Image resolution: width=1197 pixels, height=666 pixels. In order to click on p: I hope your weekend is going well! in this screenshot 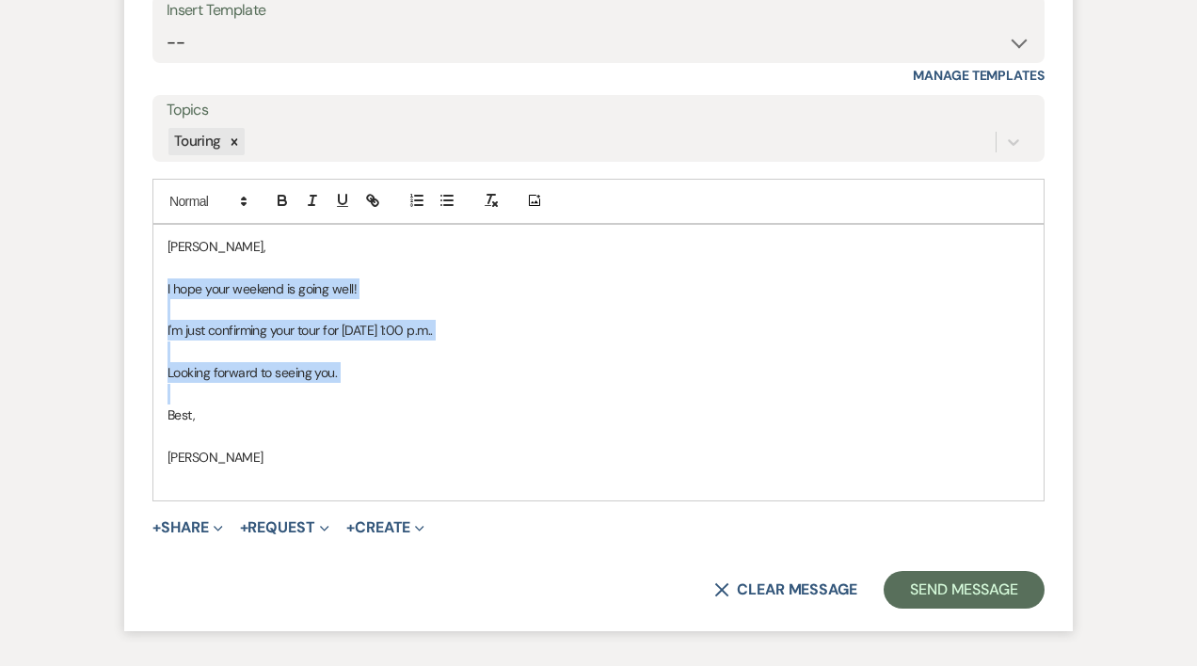, I will do `click(598, 289)`.